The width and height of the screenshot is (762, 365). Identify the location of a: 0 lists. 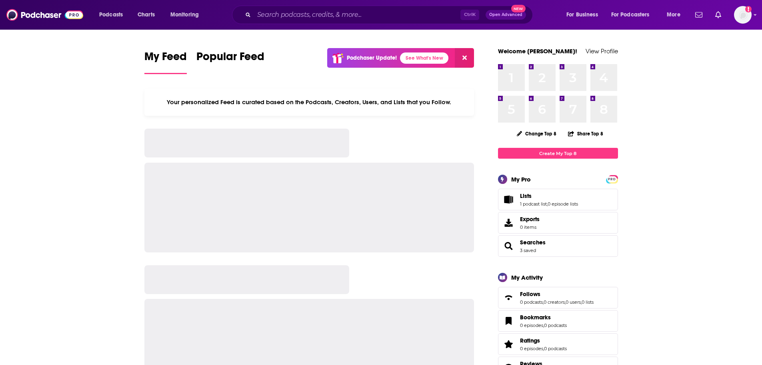
(588, 302).